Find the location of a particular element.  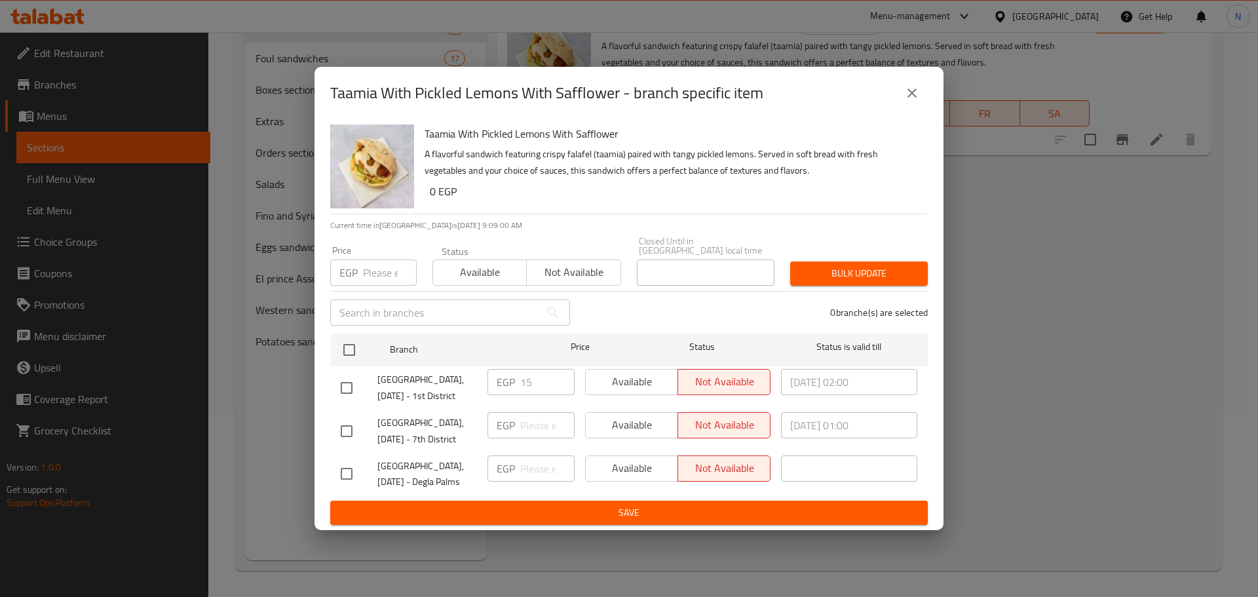

span: Not available is located at coordinates (573, 272).